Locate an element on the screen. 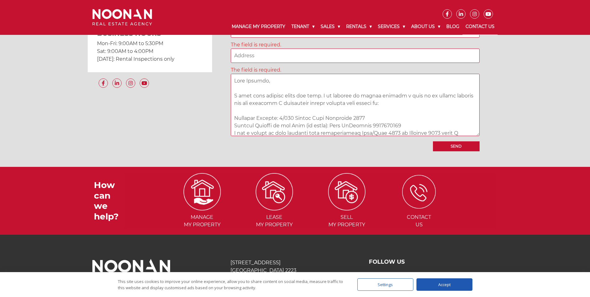  a: Services is located at coordinates (391, 26).